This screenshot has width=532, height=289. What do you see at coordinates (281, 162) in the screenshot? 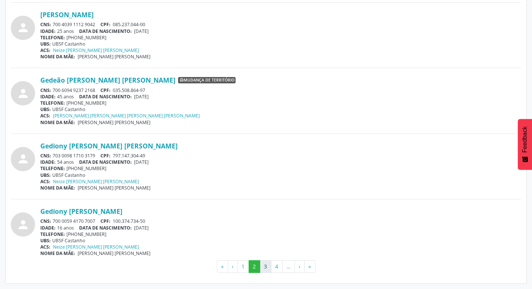
I see `div: 54 anos` at bounding box center [281, 162].